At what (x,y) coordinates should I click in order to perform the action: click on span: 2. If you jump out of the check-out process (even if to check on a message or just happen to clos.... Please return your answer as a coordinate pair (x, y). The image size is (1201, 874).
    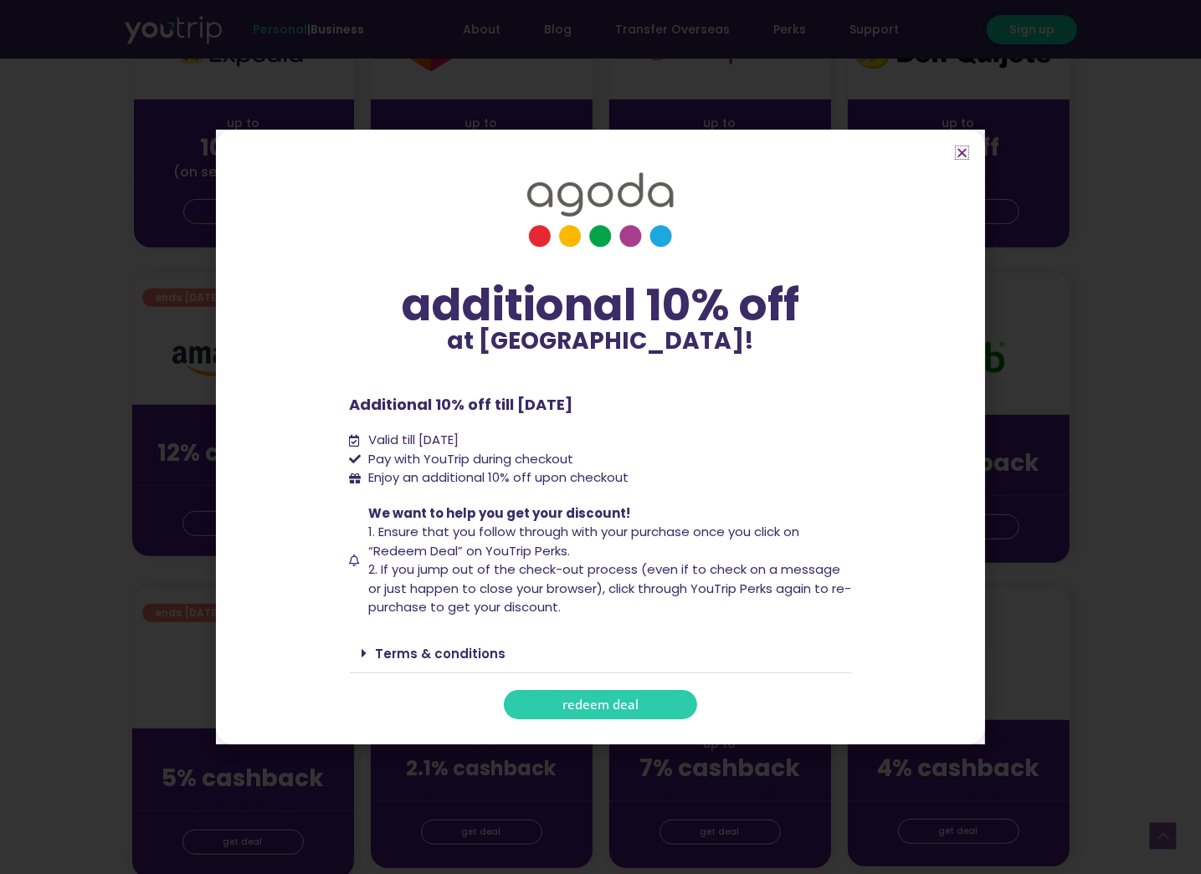
    Looking at the image, I should click on (609, 588).